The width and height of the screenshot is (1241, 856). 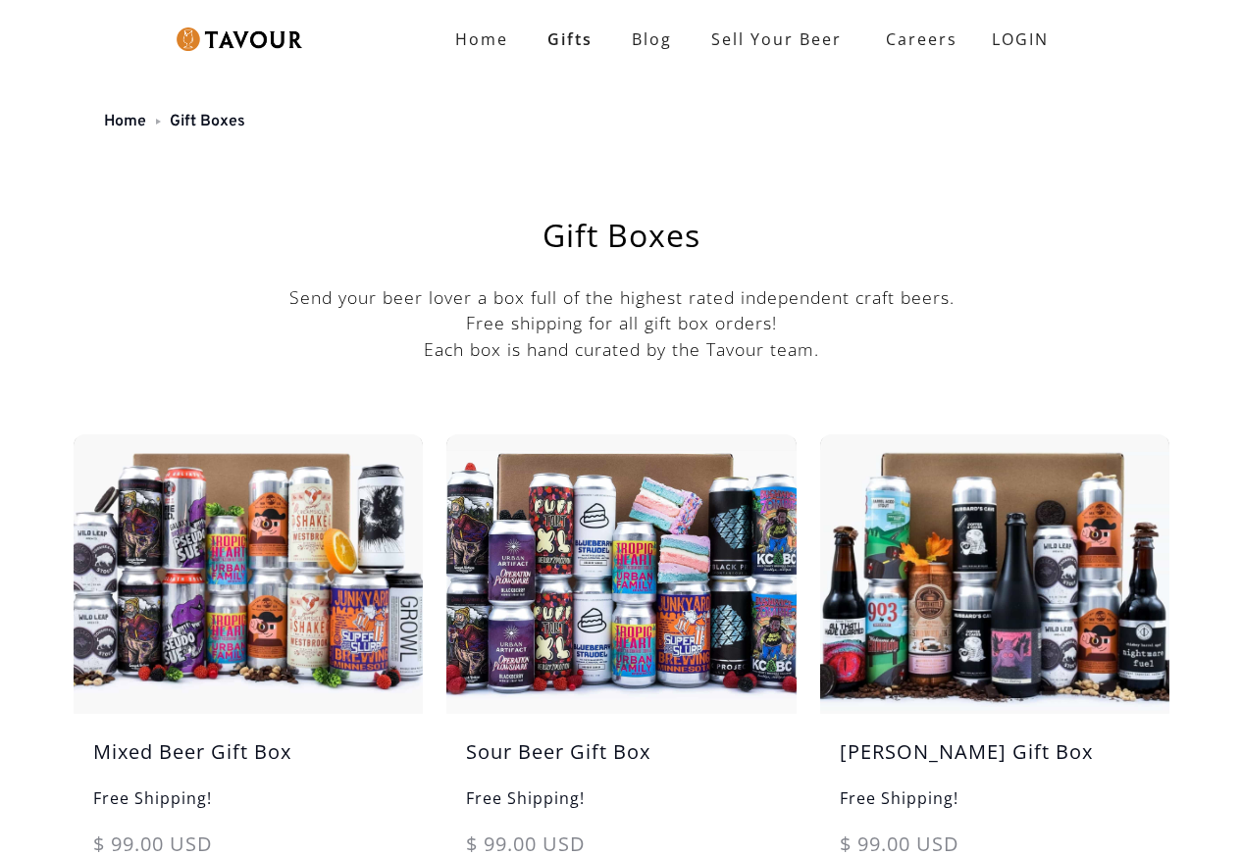 I want to click on h1: Gift Boxes, so click(x=621, y=235).